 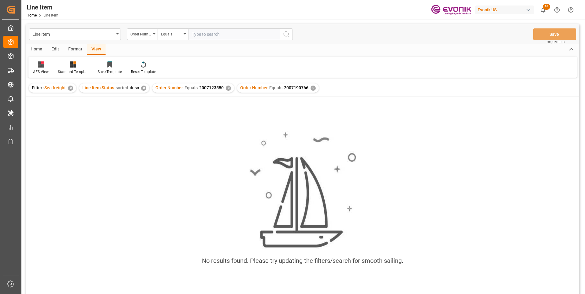 What do you see at coordinates (73, 72) in the screenshot?
I see `div: Standard Templates` at bounding box center [73, 72].